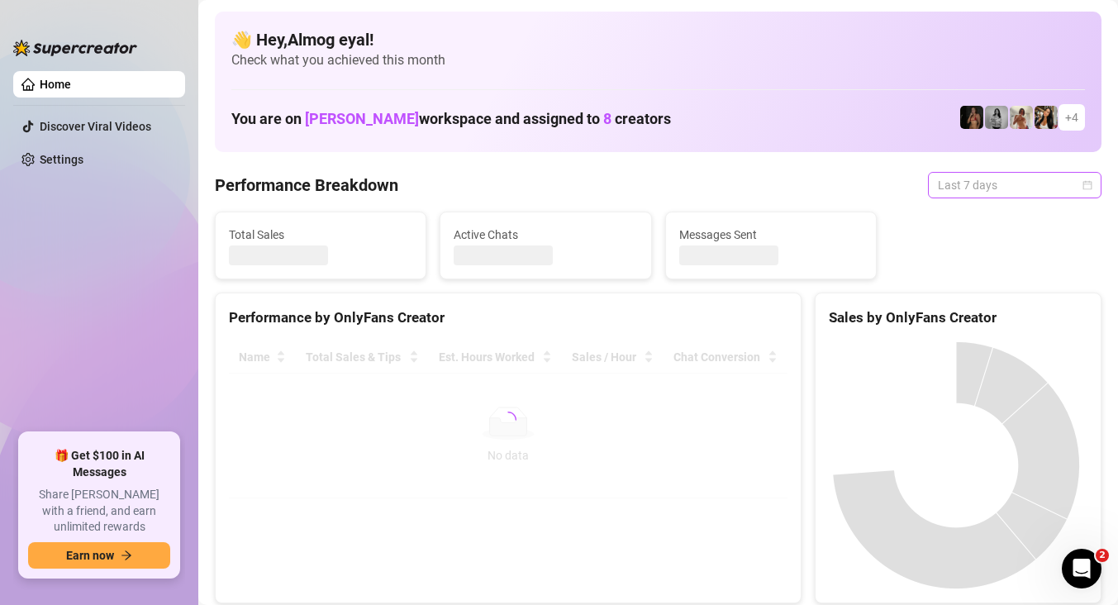 This screenshot has width=1118, height=605. Describe the element at coordinates (958, 317) in the screenshot. I see `div: Sales by OnlyFans Creator` at that location.